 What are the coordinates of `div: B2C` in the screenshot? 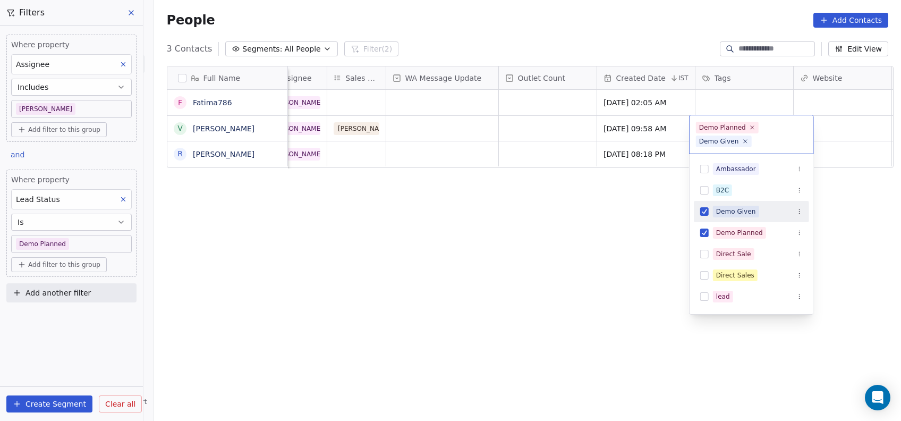 It's located at (722, 190).